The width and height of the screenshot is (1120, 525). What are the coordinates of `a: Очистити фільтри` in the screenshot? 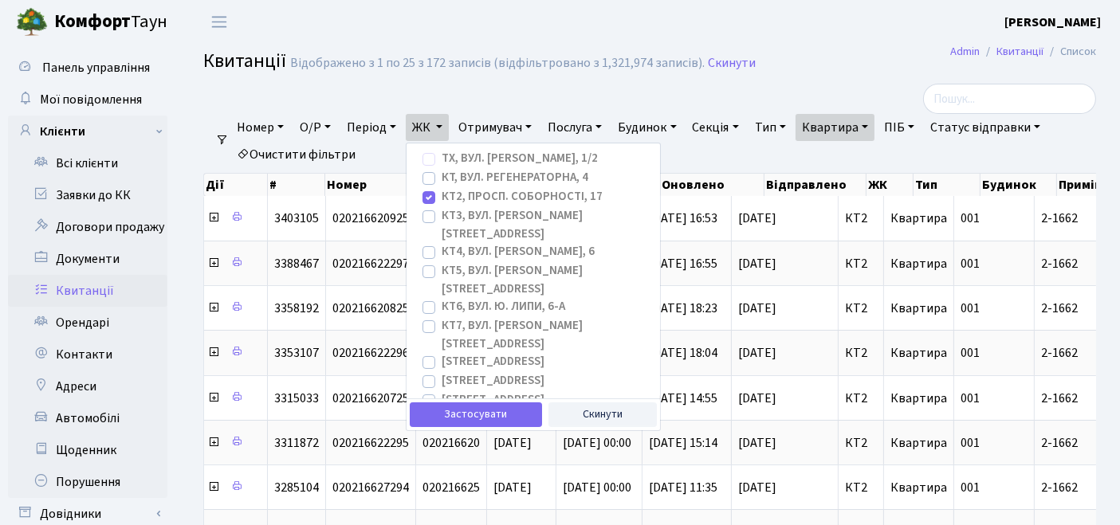 It's located at (296, 155).